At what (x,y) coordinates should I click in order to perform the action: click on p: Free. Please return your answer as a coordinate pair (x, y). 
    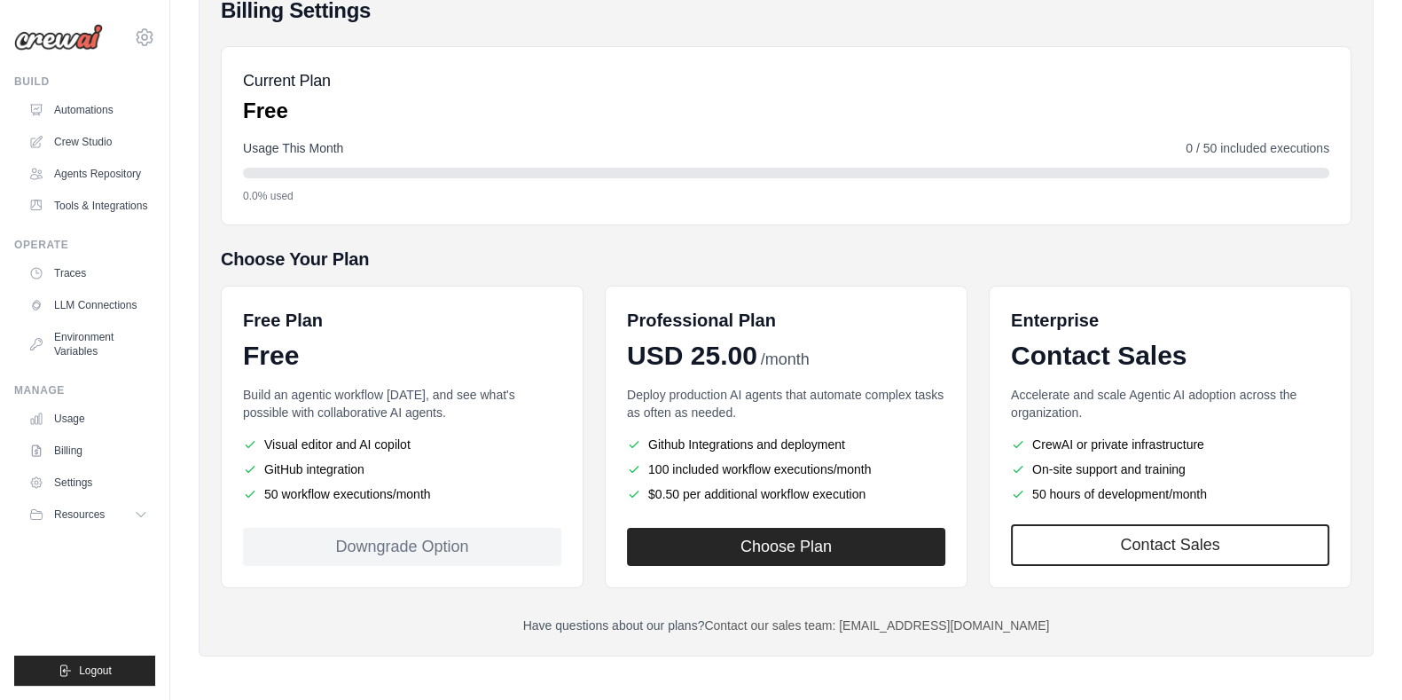
    Looking at the image, I should click on (286, 111).